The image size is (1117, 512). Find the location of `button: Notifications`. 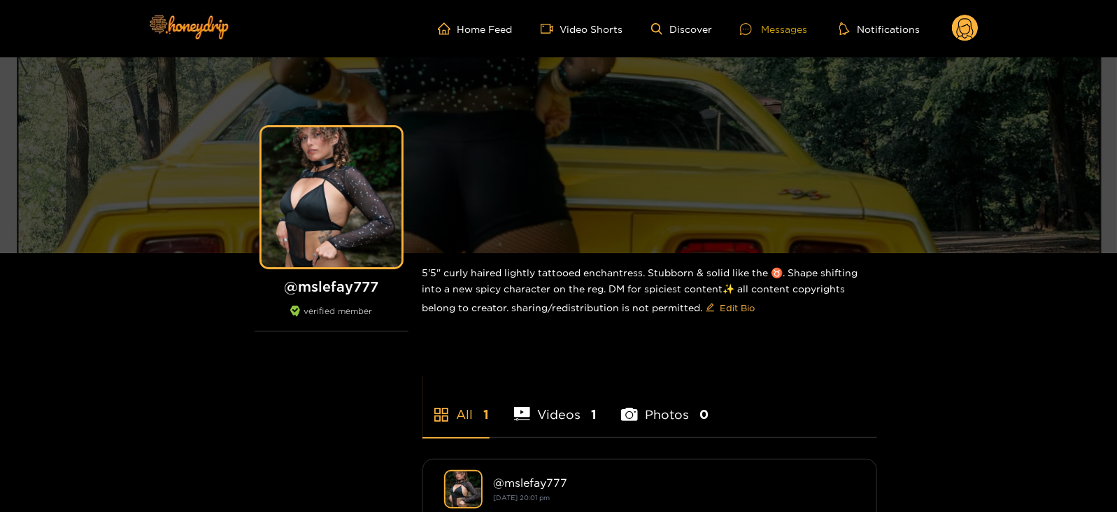

button: Notifications is located at coordinates (880, 29).